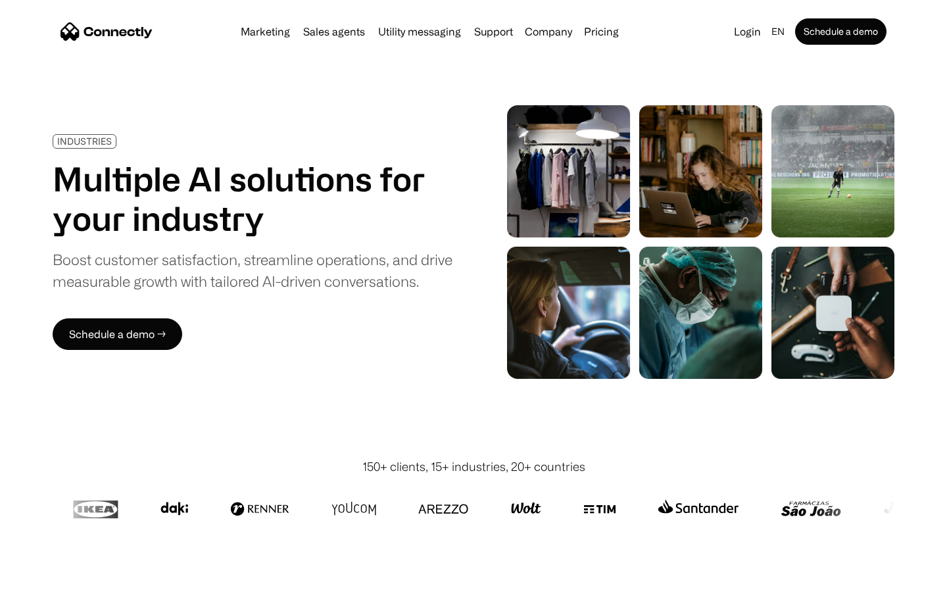  I want to click on aside: Language selected: English, so click(46, 577).